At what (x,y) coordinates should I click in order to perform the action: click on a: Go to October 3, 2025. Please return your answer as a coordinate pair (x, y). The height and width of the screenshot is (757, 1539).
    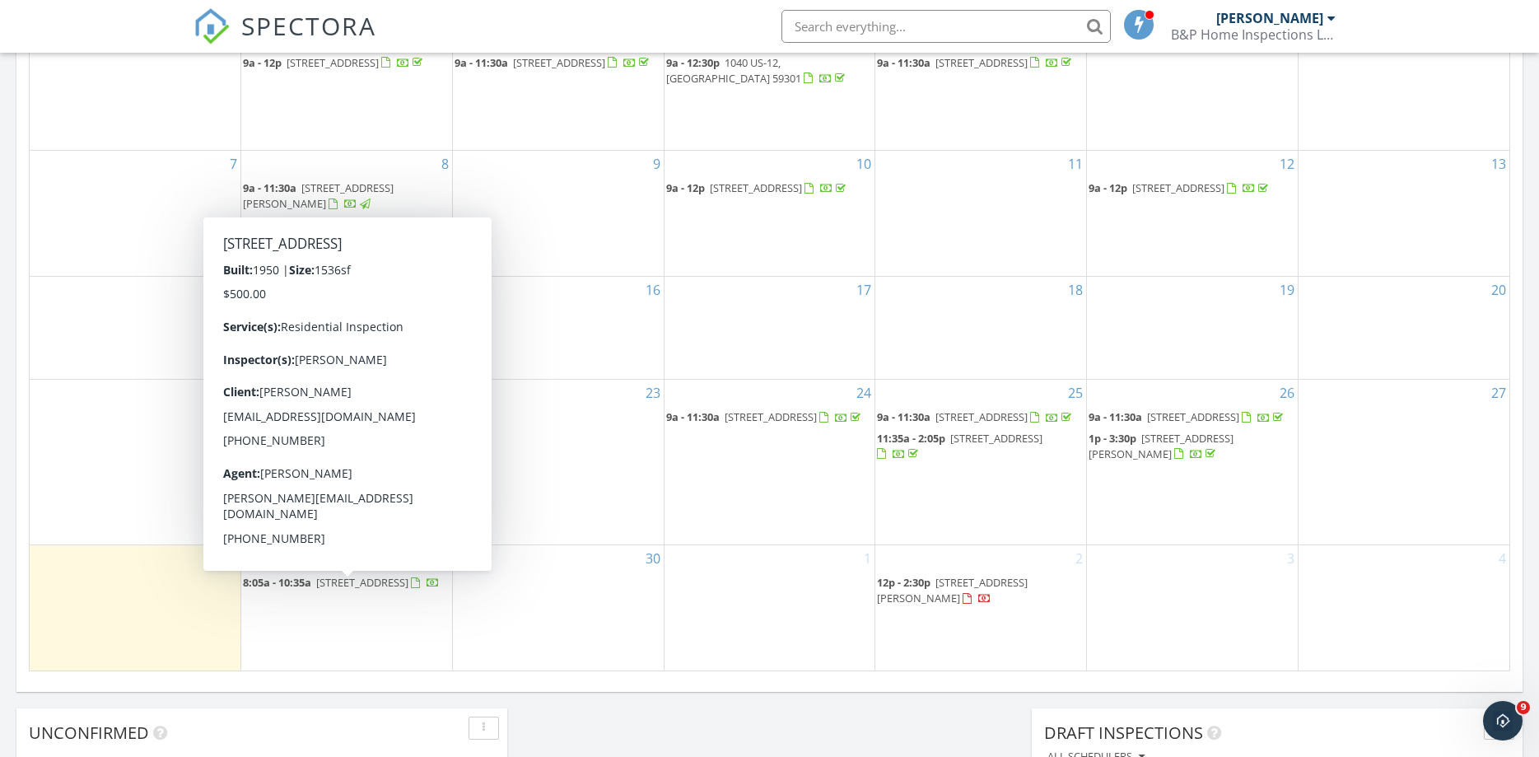
    Looking at the image, I should click on (1290, 558).